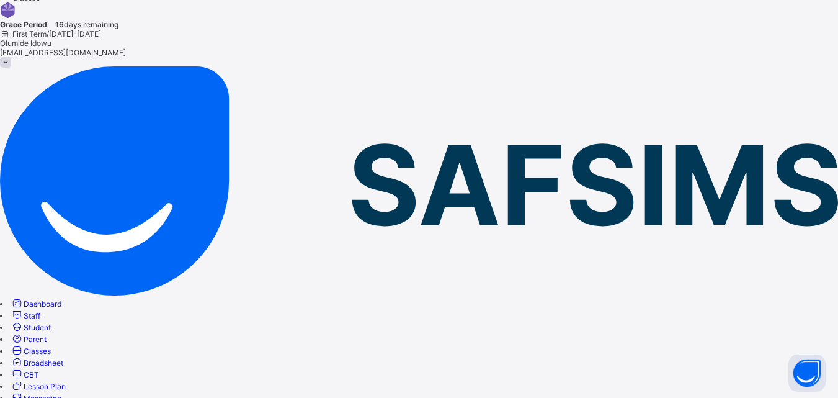 The image size is (838, 398). Describe the element at coordinates (31, 374) in the screenshot. I see `span: CBT` at that location.